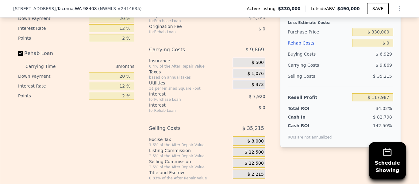  What do you see at coordinates (307, 117) in the screenshot?
I see `div: Cash In` at bounding box center [307, 117].